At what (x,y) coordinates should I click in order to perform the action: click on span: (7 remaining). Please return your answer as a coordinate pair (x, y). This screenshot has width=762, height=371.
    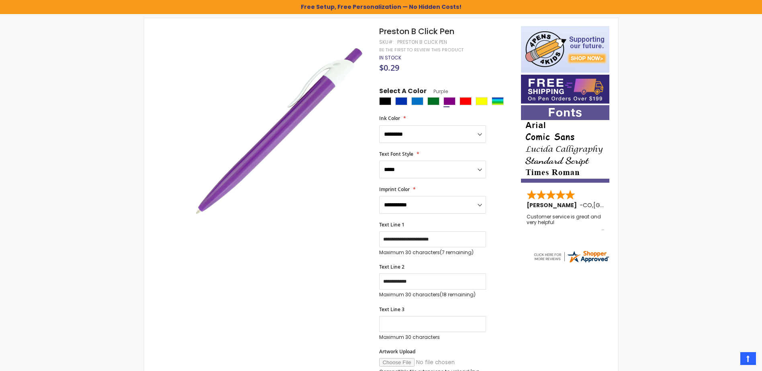
    Looking at the image, I should click on (457, 252).